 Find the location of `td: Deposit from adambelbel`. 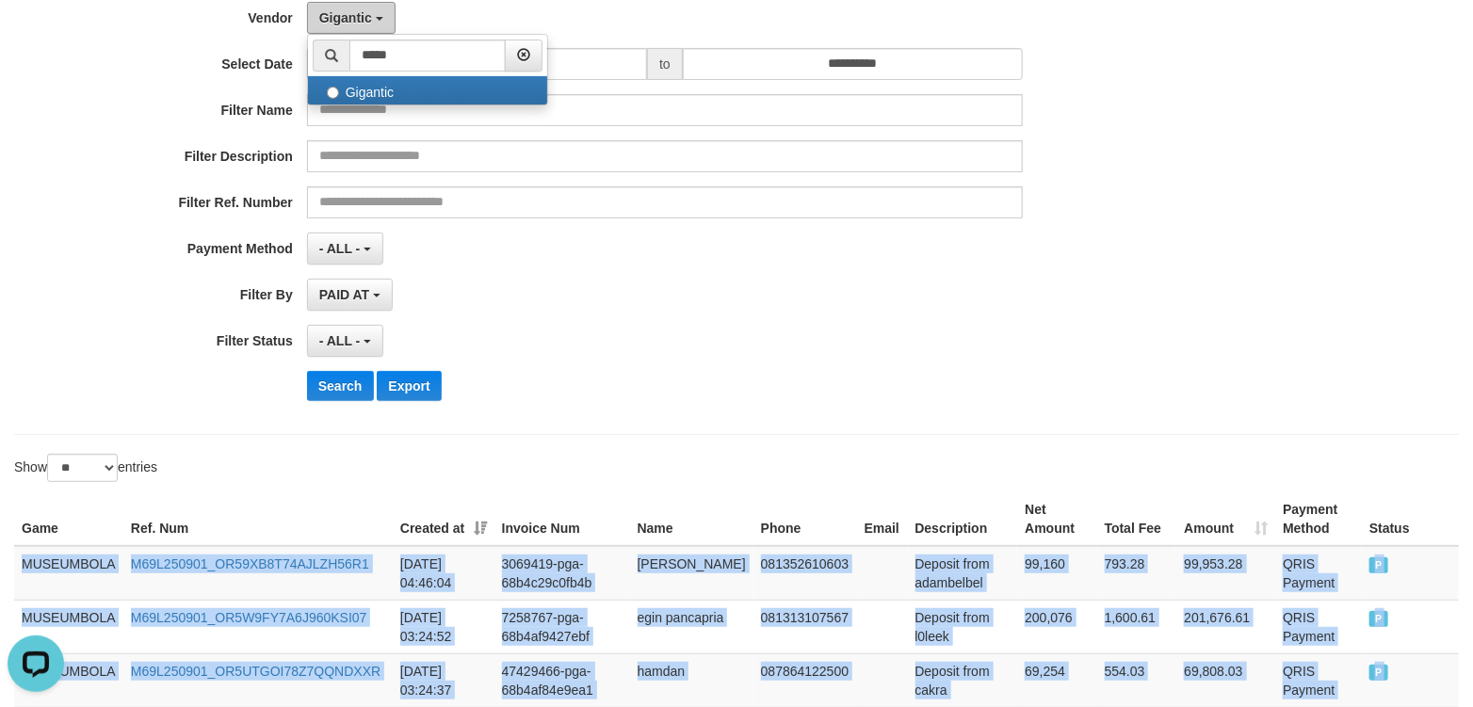

td: Deposit from adambelbel is located at coordinates (963, 574).